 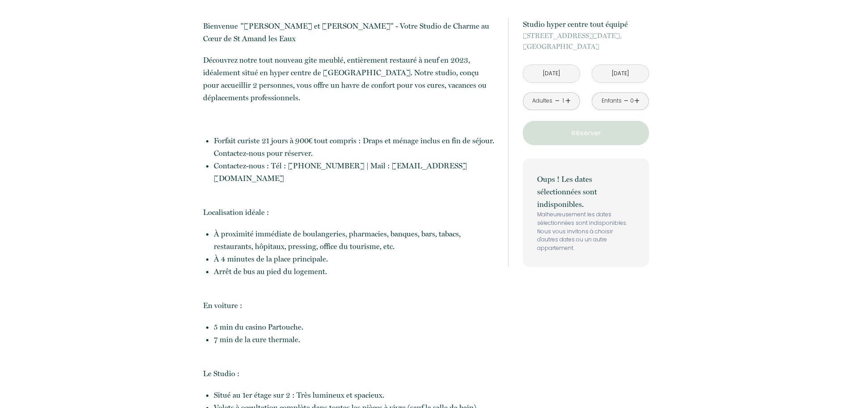 I want to click on p: Malheureusement les dates sélectionnées sont indisponibles. Nous vous invitons à choisir d'autres..., so click(x=586, y=231).